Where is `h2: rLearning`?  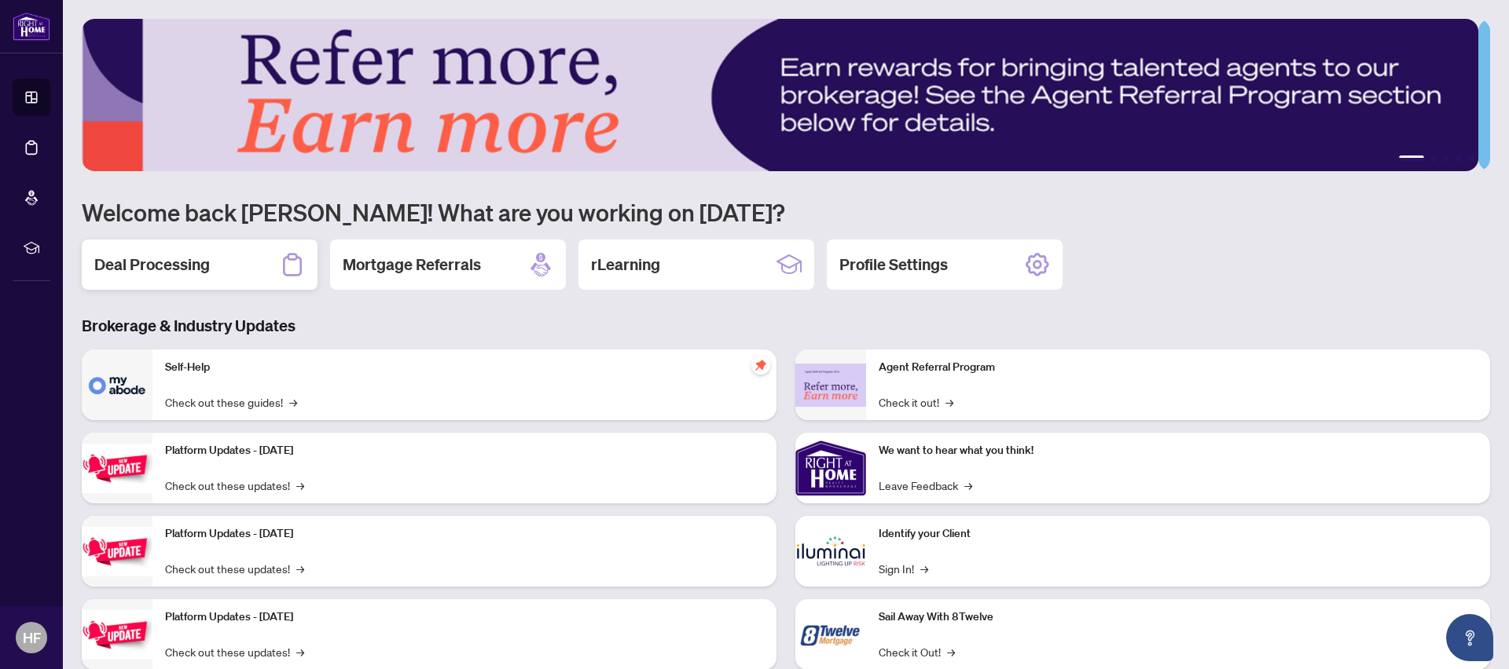
h2: rLearning is located at coordinates (625, 265).